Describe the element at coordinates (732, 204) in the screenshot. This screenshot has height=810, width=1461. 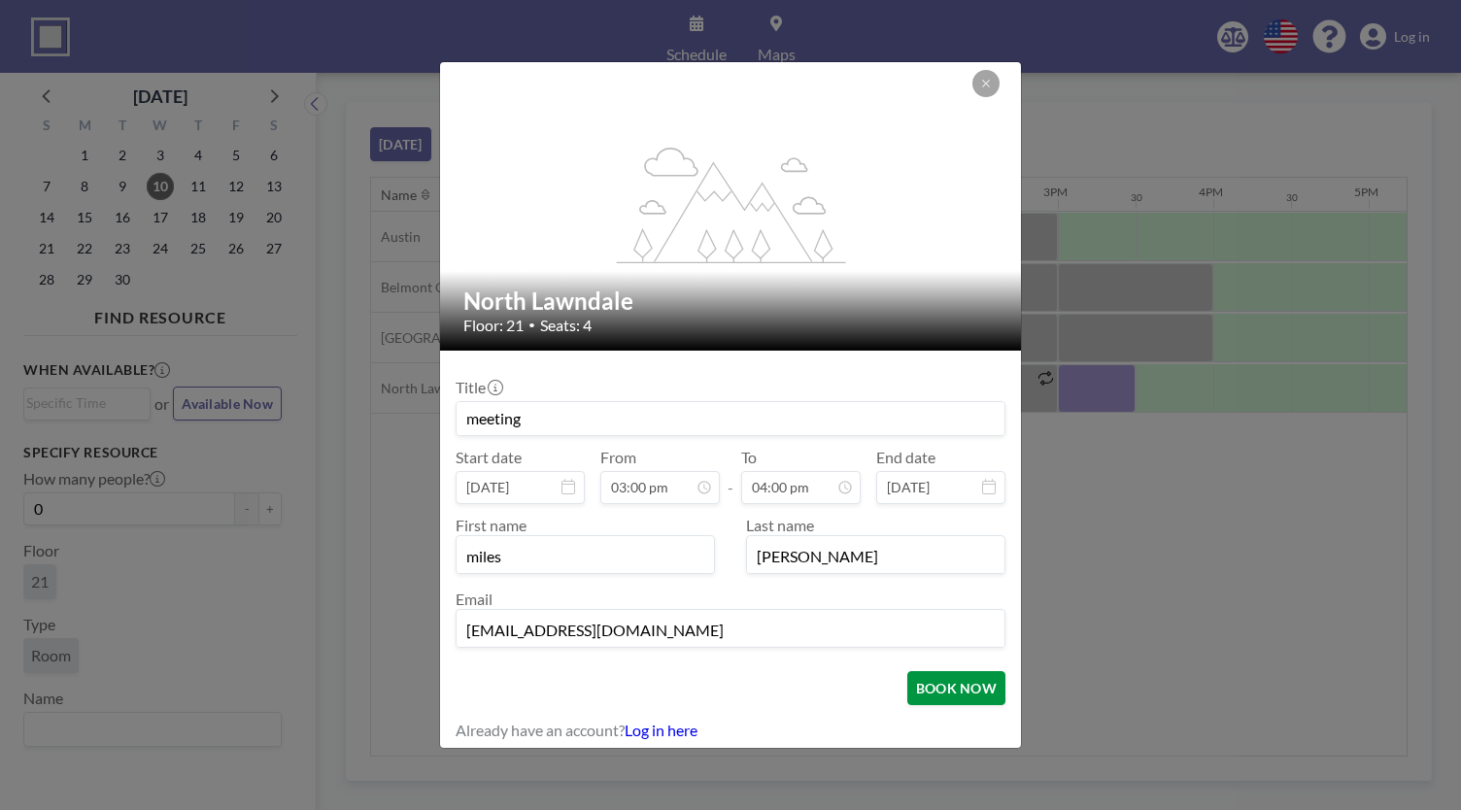
I see `g: flex-grow: 1.2;` at that location.